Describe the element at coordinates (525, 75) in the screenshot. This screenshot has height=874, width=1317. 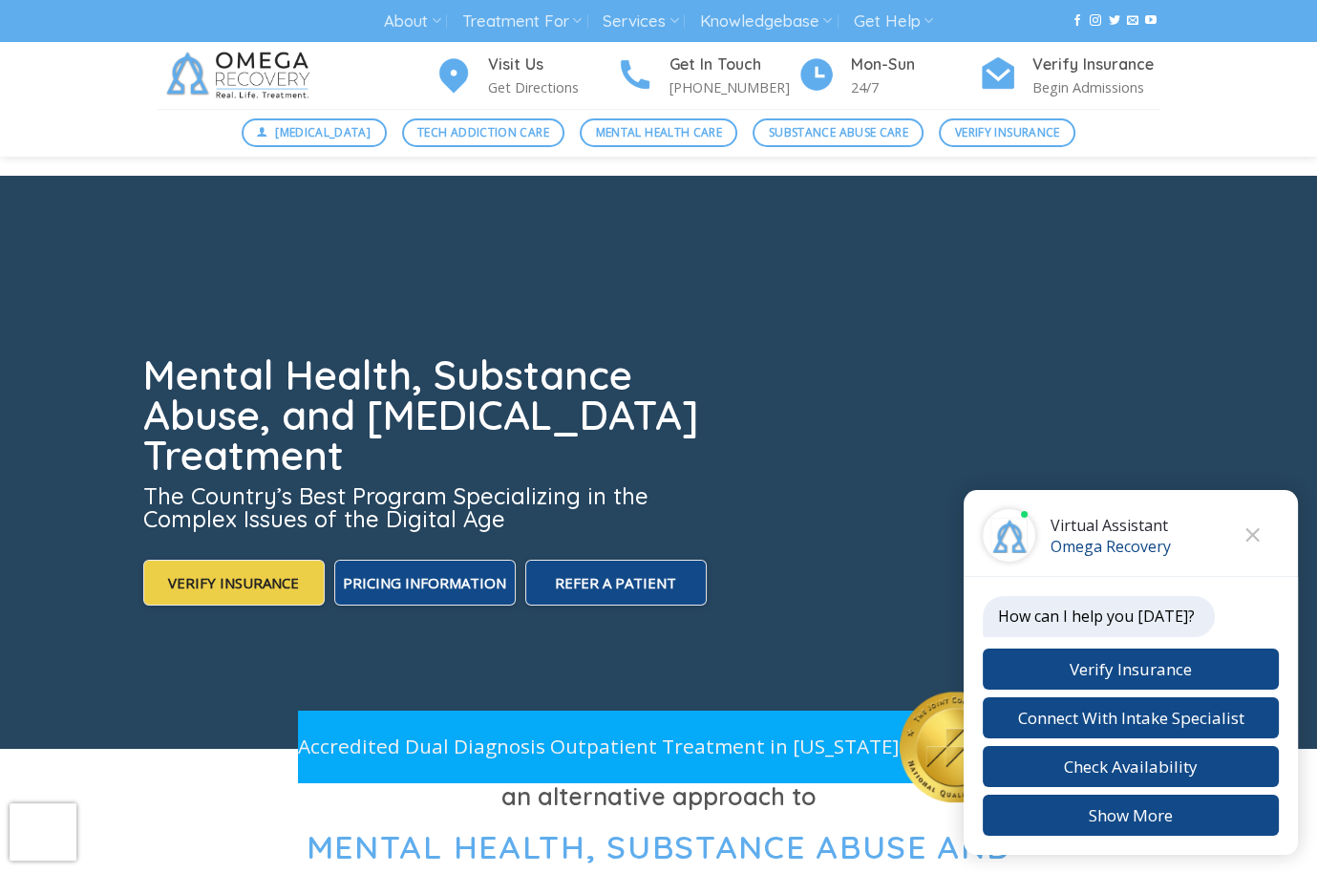
I see `a: Visit Us Get Directions` at that location.